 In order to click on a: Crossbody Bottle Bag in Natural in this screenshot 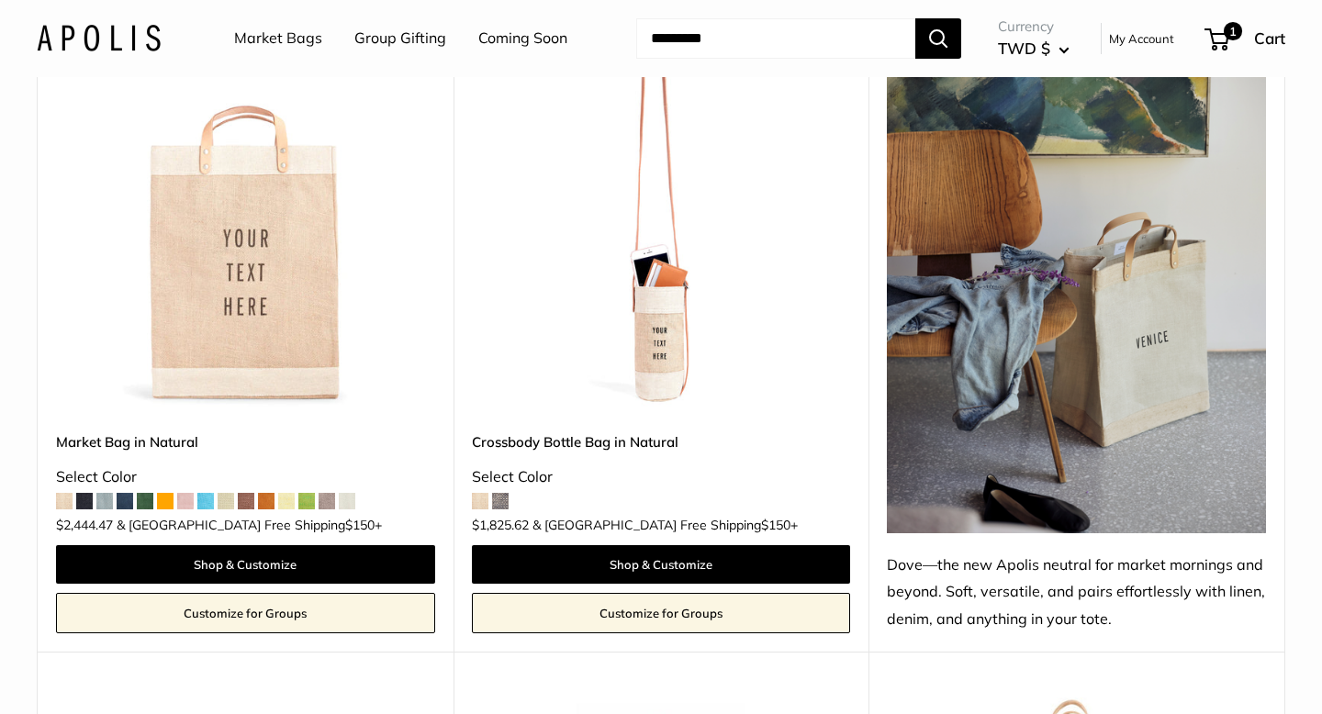, I will do `click(661, 442)`.